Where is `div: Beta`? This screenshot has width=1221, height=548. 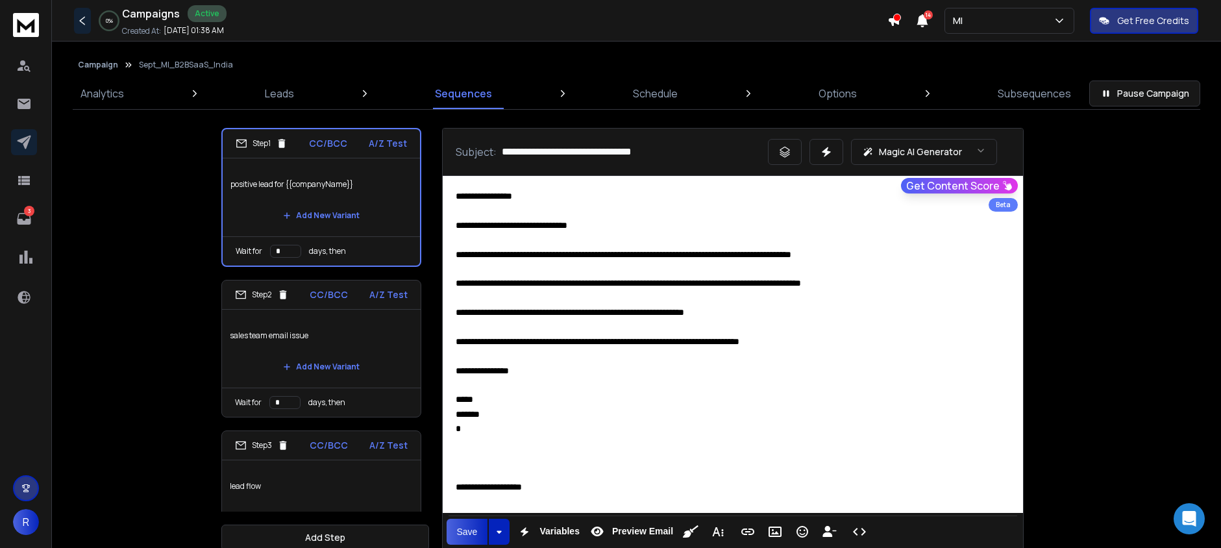 div: Beta is located at coordinates (1003, 204).